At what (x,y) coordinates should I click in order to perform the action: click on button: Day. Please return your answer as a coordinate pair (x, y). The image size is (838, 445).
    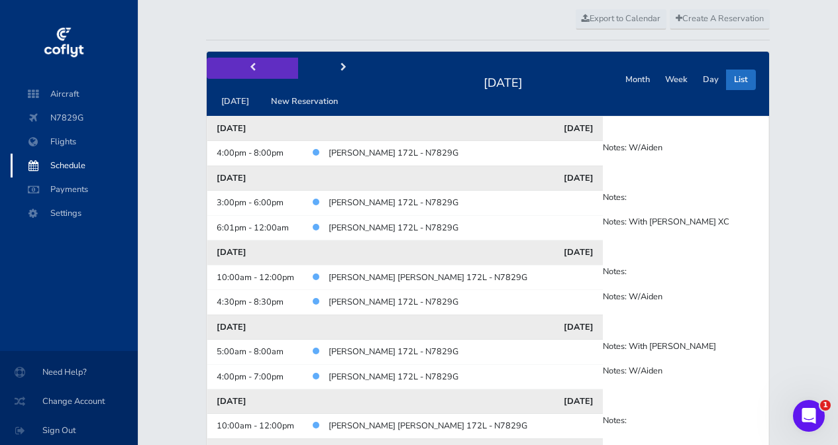
    Looking at the image, I should click on (711, 80).